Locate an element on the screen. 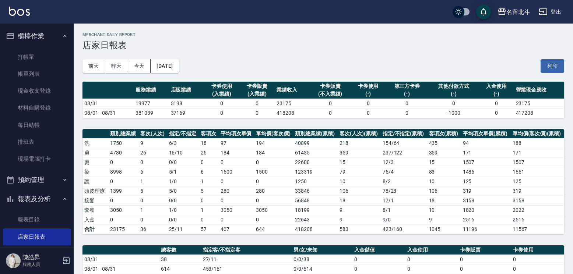 The image size is (573, 274). th: 指定/不指定(累積) is located at coordinates (404, 134).